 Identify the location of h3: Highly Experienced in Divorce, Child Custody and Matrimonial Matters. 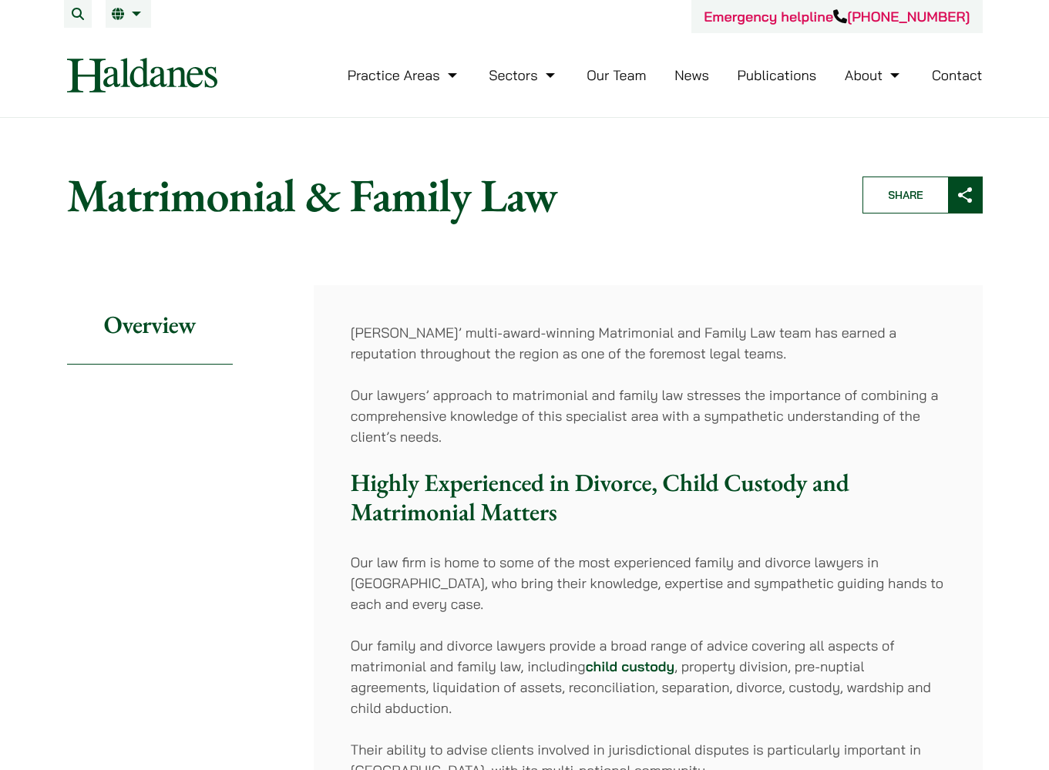
(648, 497).